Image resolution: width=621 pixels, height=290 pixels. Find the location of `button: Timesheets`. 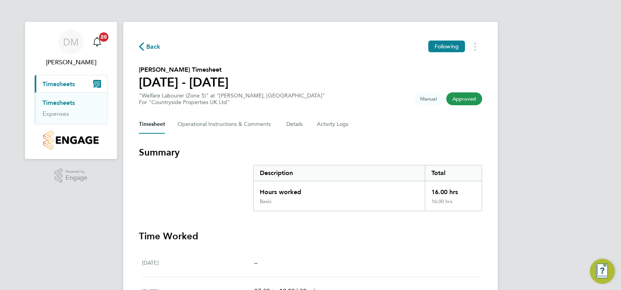

button: Timesheets is located at coordinates (71, 84).